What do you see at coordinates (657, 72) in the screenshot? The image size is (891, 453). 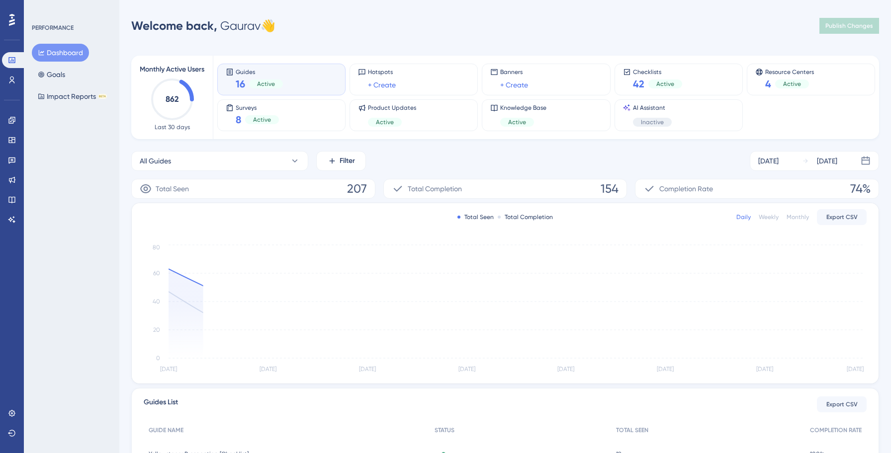 I see `span: Checklists` at bounding box center [657, 72].